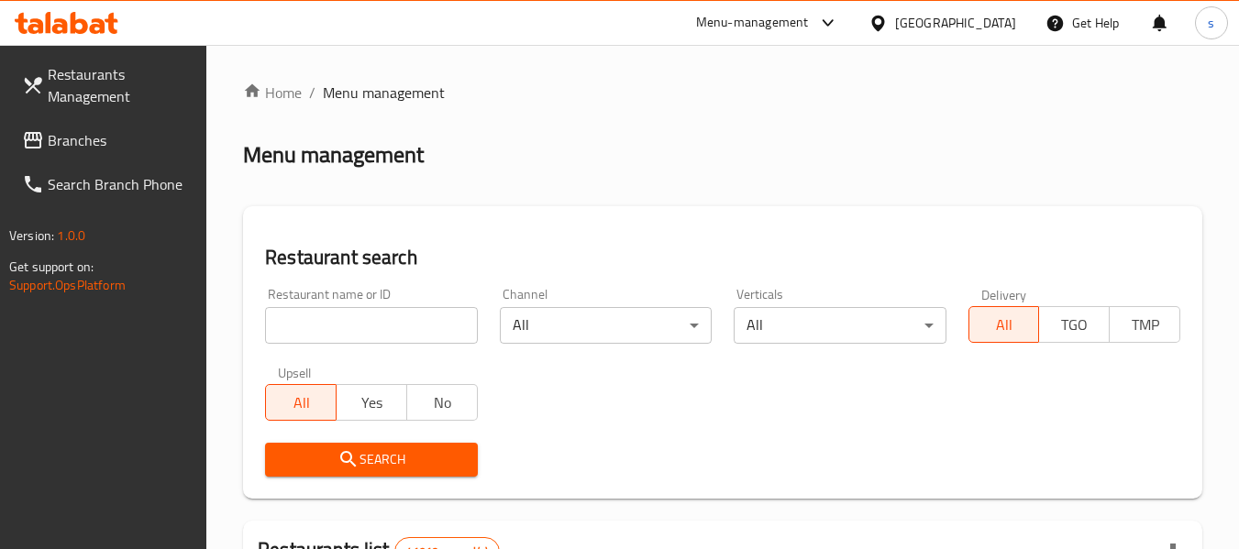  Describe the element at coordinates (107, 184) in the screenshot. I see `a: Search Branch Phone` at that location.